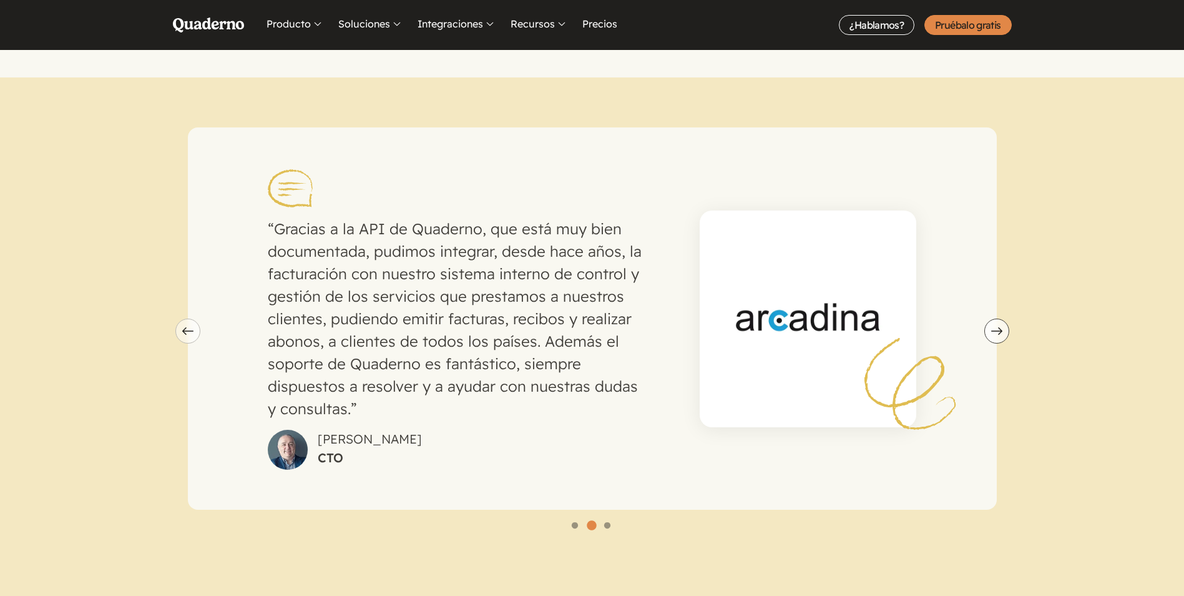  Describe the element at coordinates (288, 449) in the screenshot. I see `img: Photo of Jose Alberto Hernandis` at that location.